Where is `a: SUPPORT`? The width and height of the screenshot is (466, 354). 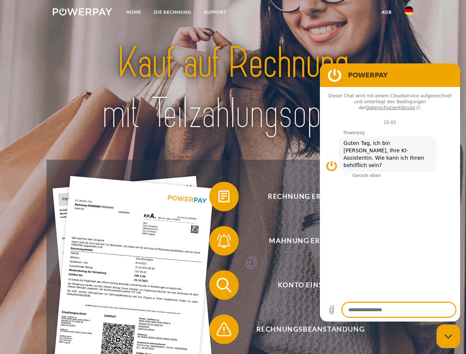 a: SUPPORT is located at coordinates (215, 12).